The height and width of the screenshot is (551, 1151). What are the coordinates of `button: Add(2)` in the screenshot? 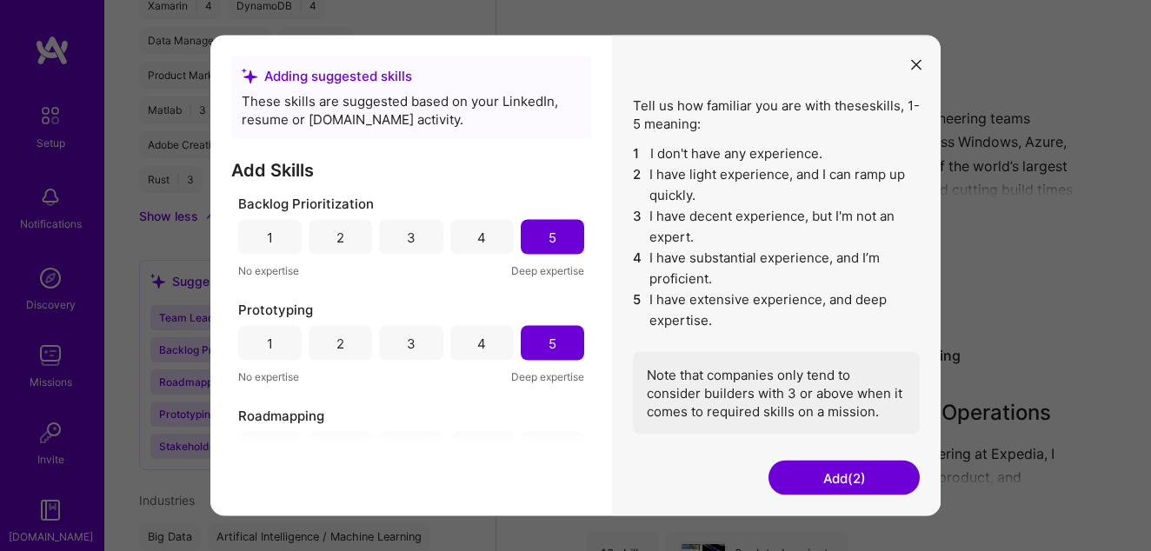 It's located at (844, 478).